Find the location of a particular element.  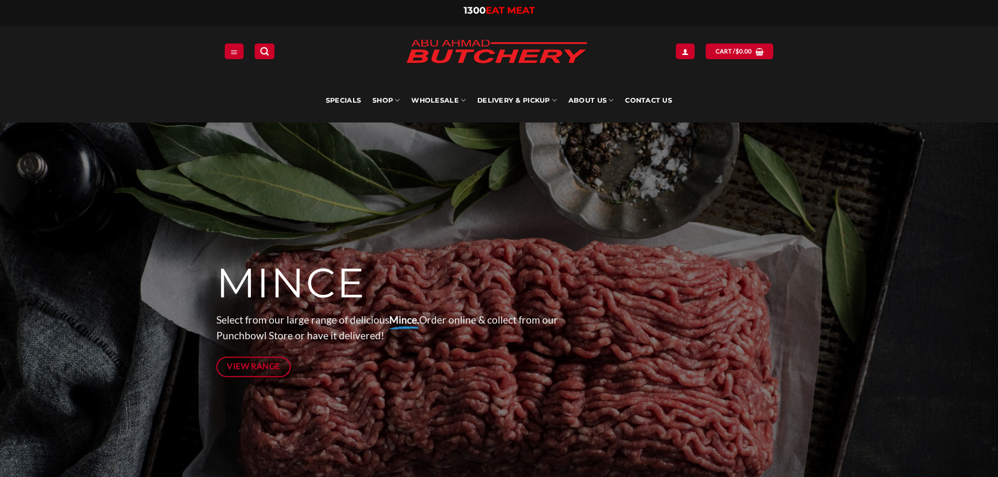

a: SHOP is located at coordinates (386, 101).